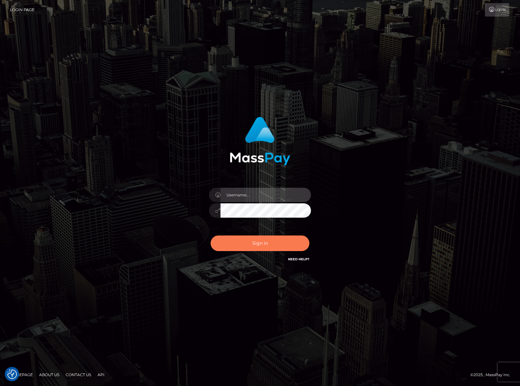  Describe the element at coordinates (260, 141) in the screenshot. I see `img: MassPay Login` at that location.